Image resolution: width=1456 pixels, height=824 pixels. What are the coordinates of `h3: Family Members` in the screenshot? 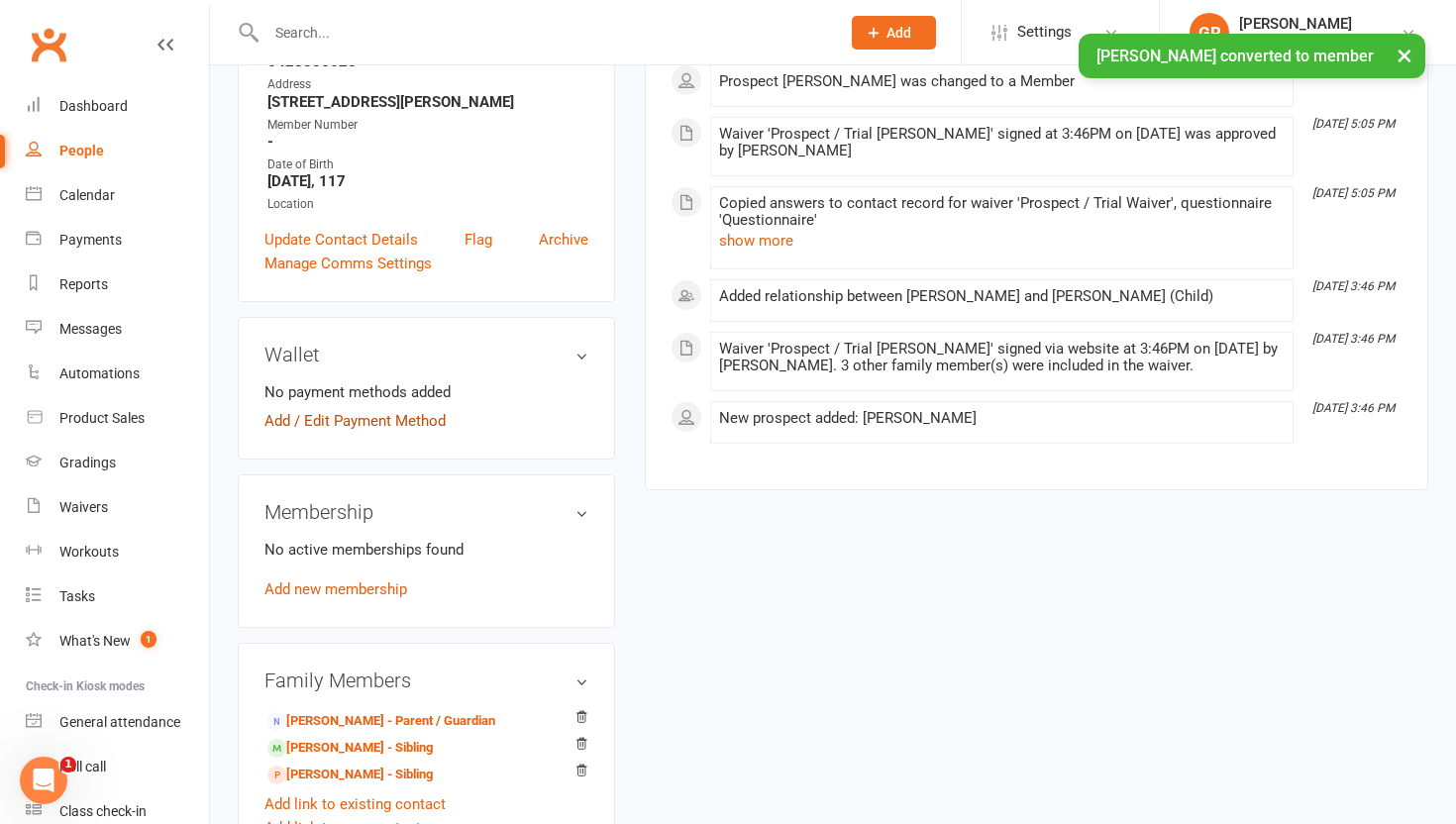 It's located at (426, 680).